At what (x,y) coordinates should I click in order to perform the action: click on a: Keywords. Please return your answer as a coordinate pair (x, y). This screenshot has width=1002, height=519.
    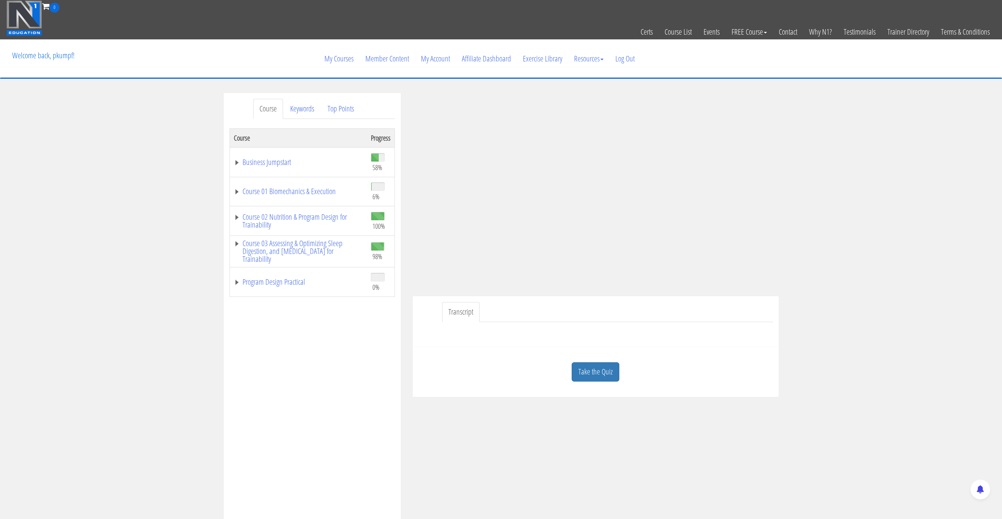
    Looking at the image, I should click on (302, 109).